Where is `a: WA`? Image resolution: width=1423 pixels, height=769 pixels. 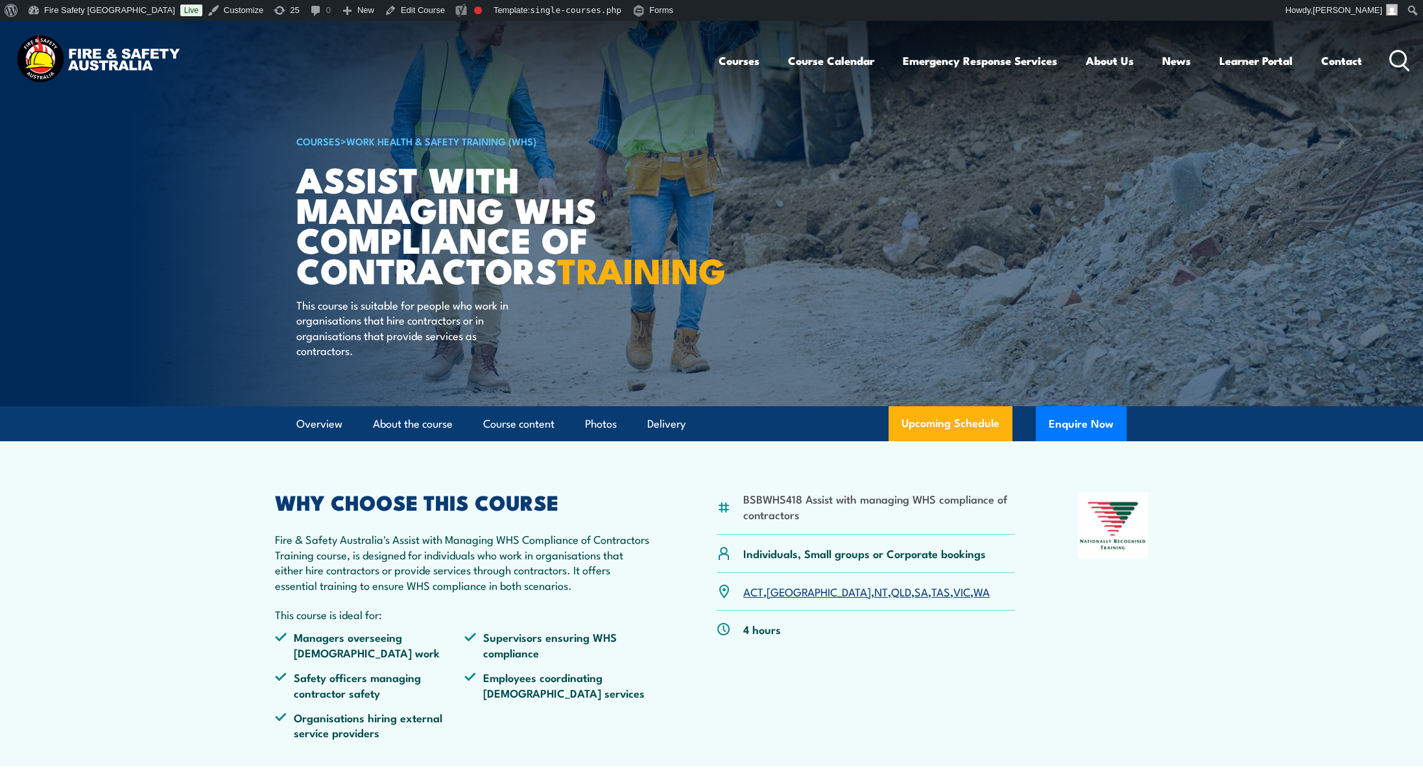
a: WA is located at coordinates (982, 591).